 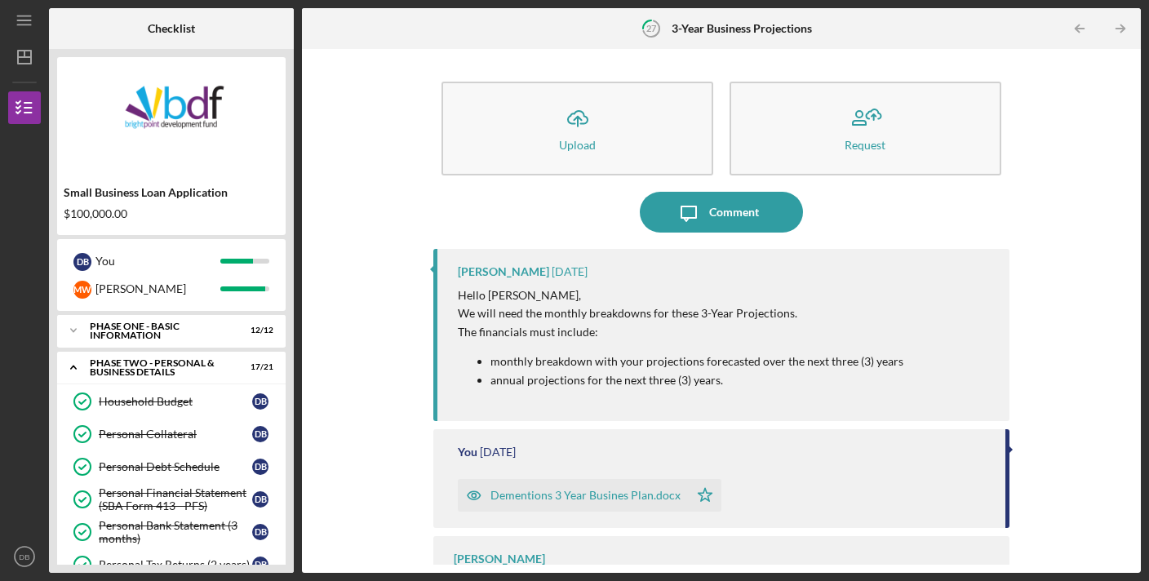 What do you see at coordinates (175, 565) in the screenshot?
I see `div: Personal Tax Returns (2 years)` at bounding box center [175, 565].